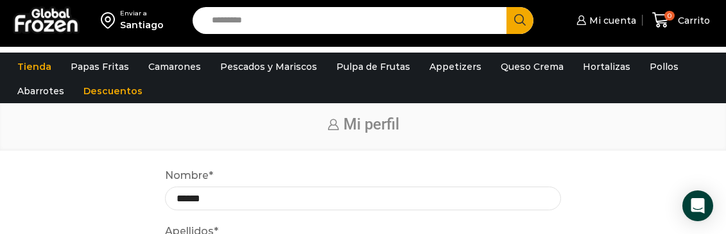 Image resolution: width=726 pixels, height=234 pixels. What do you see at coordinates (142, 13) in the screenshot?
I see `div: Enviar a` at bounding box center [142, 13].